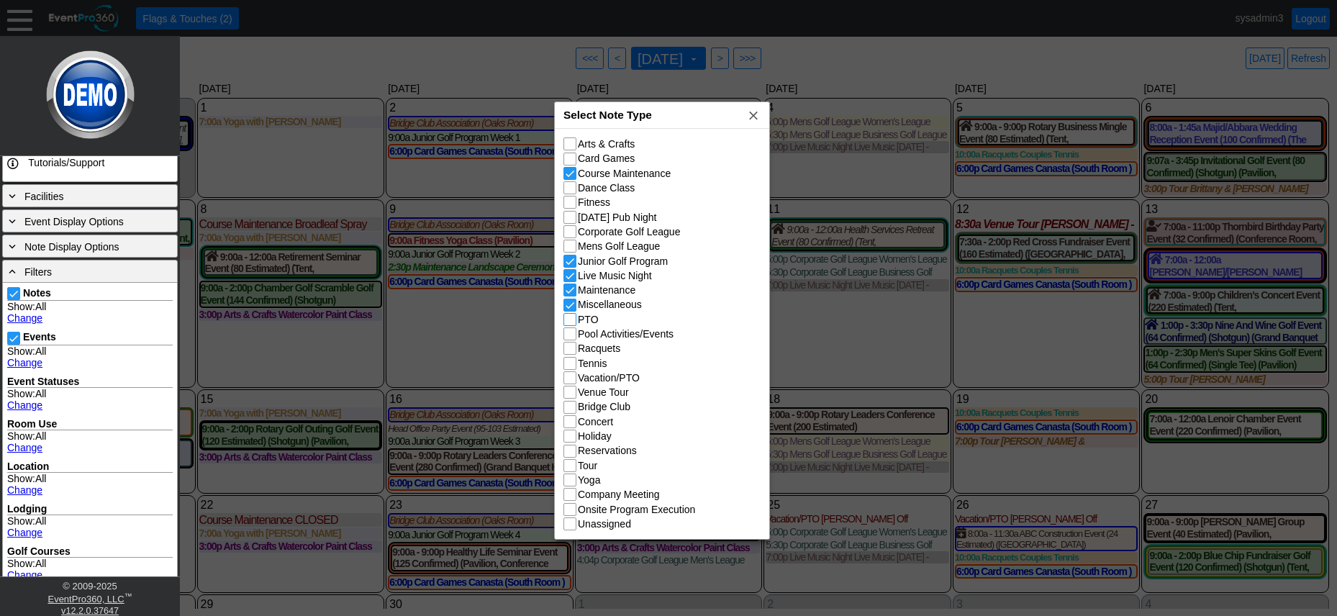  I want to click on label: Junior Golf Program, so click(623, 261).